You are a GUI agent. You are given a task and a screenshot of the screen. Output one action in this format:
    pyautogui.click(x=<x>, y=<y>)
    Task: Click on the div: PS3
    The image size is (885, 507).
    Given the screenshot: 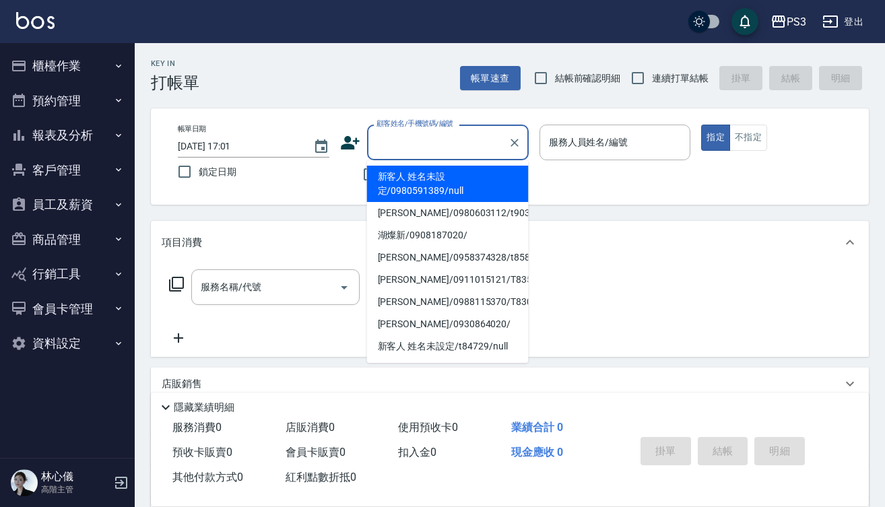 What is the action you would take?
    pyautogui.click(x=796, y=22)
    